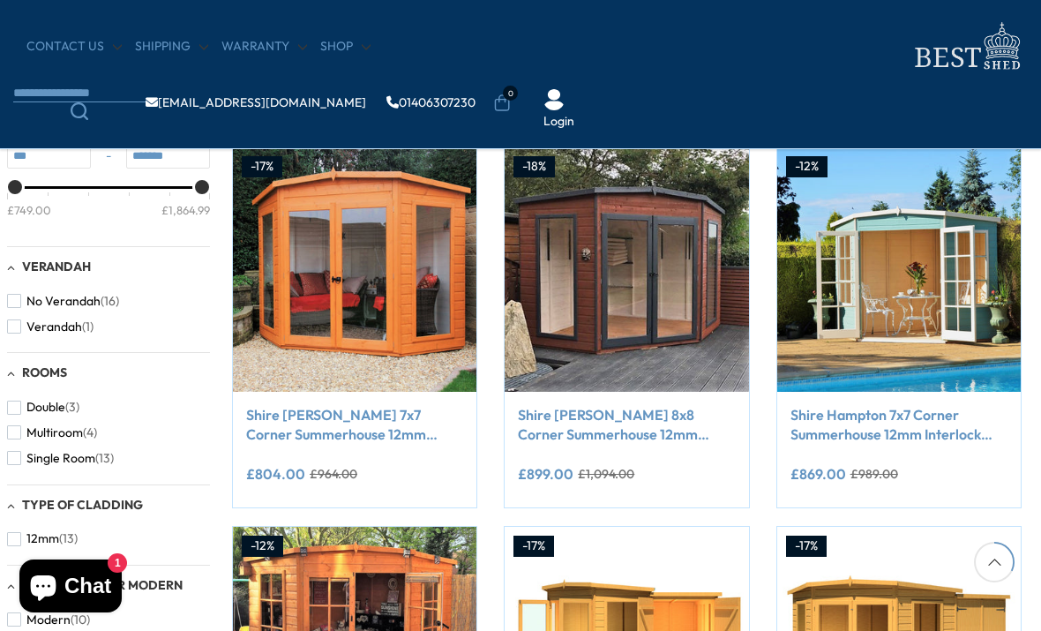  Describe the element at coordinates (50, 326) in the screenshot. I see `button: Verandah` at that location.